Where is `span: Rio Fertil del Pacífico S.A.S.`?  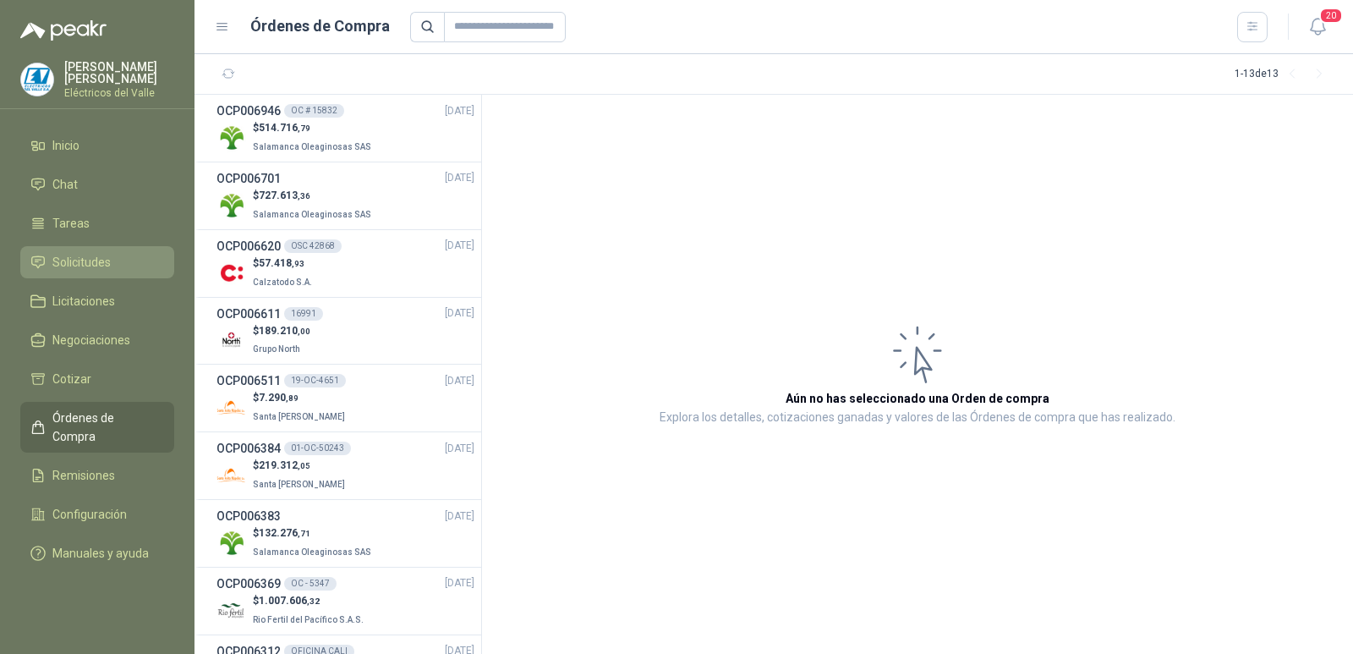 span: Rio Fertil del Pacífico S.A.S. is located at coordinates (308, 619).